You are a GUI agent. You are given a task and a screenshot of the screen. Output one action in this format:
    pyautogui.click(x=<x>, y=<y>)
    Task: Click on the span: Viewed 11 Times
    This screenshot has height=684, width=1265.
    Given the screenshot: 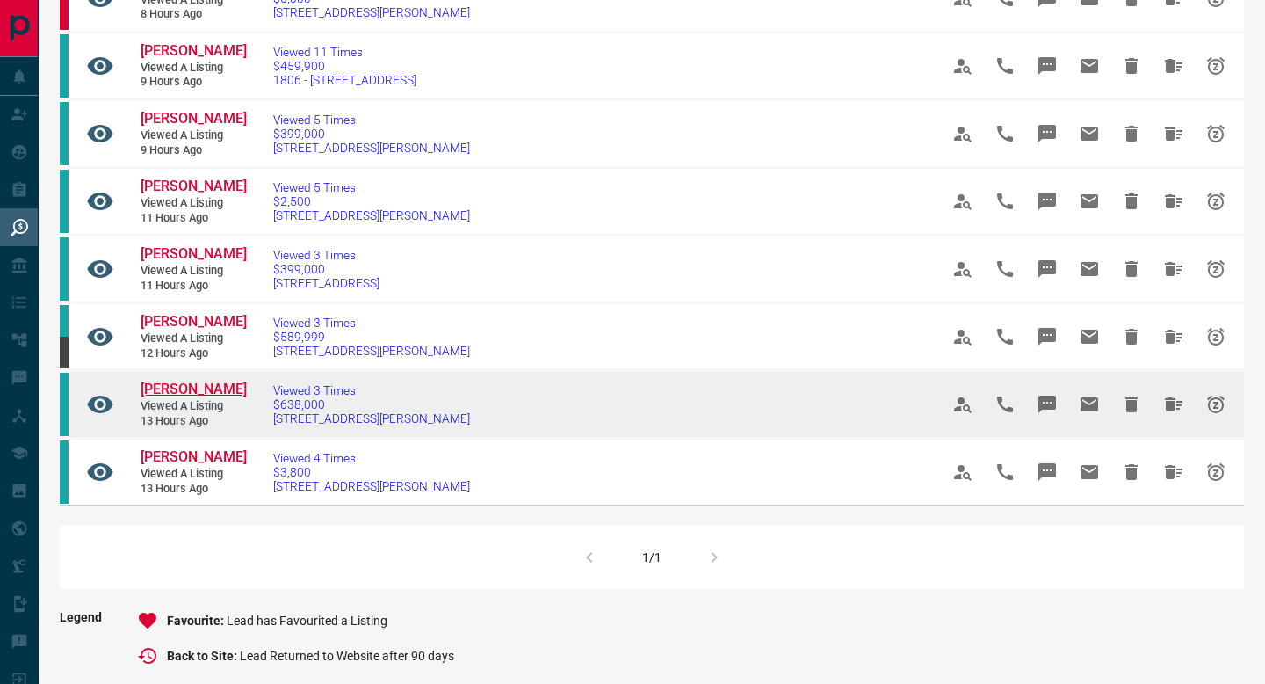 What is the action you would take?
    pyautogui.click(x=344, y=52)
    